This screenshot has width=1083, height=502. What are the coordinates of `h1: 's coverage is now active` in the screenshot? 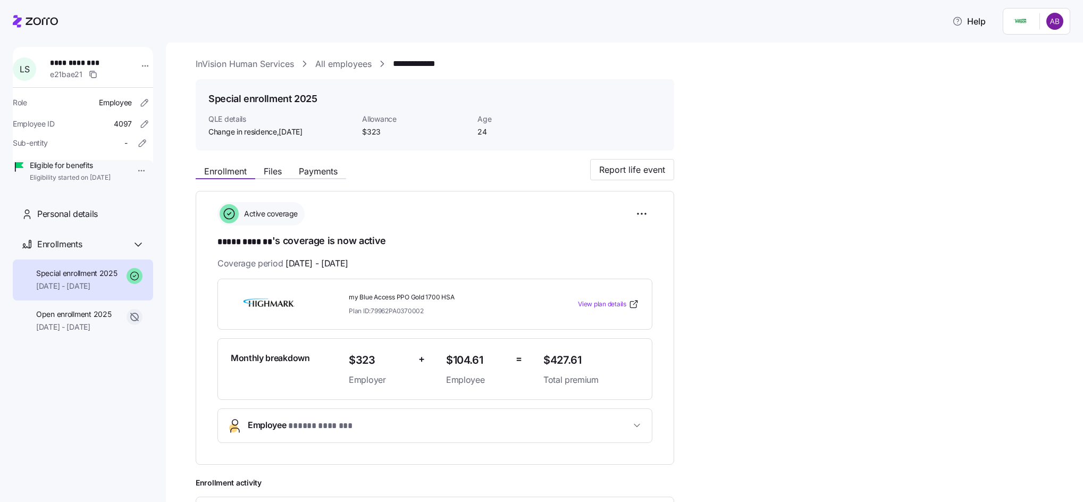 It's located at (435, 241).